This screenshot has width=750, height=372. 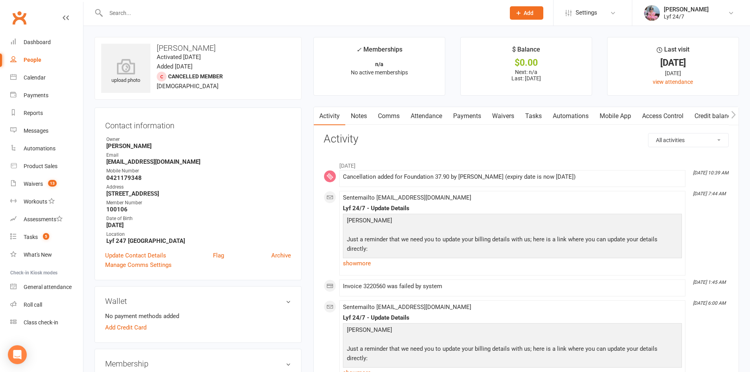 I want to click on a: People, so click(x=46, y=60).